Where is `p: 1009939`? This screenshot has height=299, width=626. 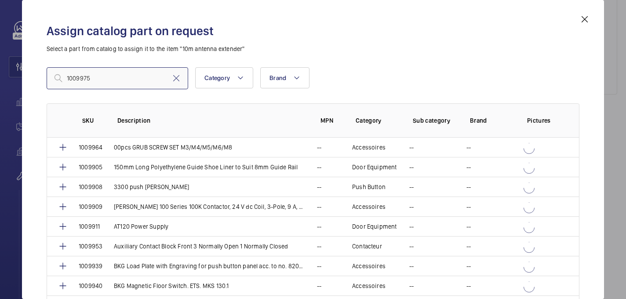 p: 1009939 is located at coordinates (91, 266).